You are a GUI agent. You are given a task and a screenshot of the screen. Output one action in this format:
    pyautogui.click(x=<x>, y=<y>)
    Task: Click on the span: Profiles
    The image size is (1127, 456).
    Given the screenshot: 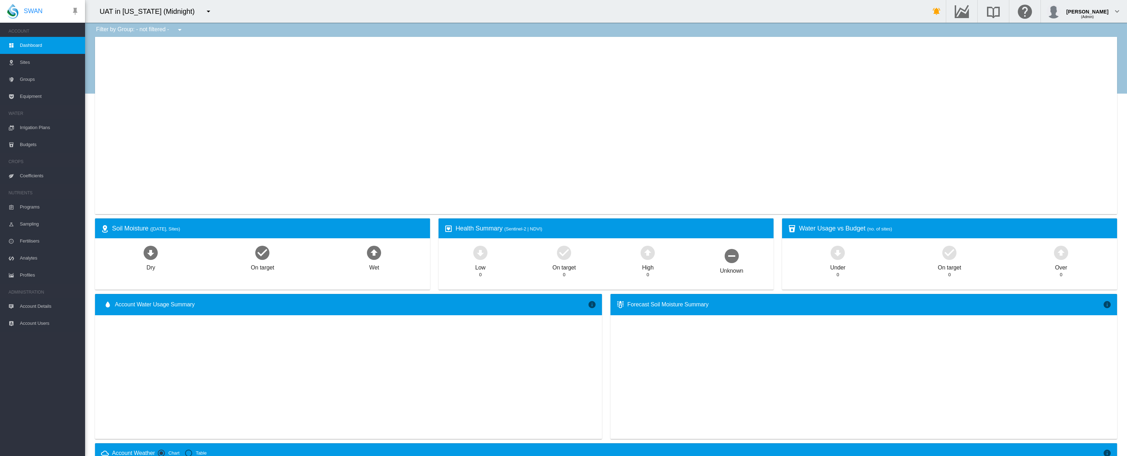 What is the action you would take?
    pyautogui.click(x=50, y=275)
    